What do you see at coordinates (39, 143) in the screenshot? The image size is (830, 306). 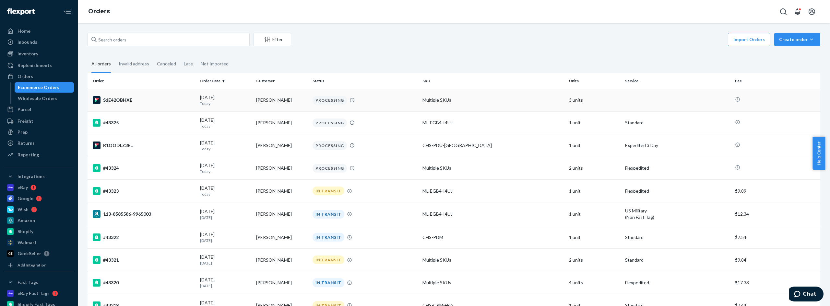 I see `a: Returns` at bounding box center [39, 143].